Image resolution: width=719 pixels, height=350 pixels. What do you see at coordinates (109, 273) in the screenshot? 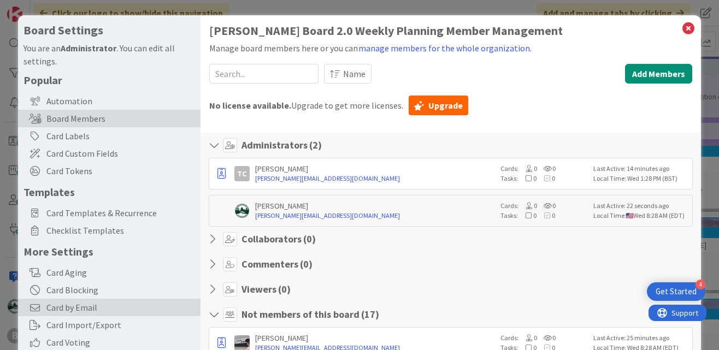
I see `div: Card Aging` at bounding box center [109, 273].